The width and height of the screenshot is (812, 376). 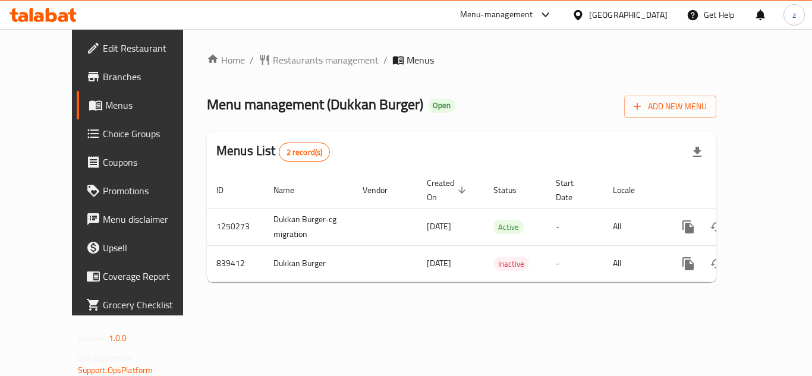 I want to click on a: Promotions, so click(x=142, y=191).